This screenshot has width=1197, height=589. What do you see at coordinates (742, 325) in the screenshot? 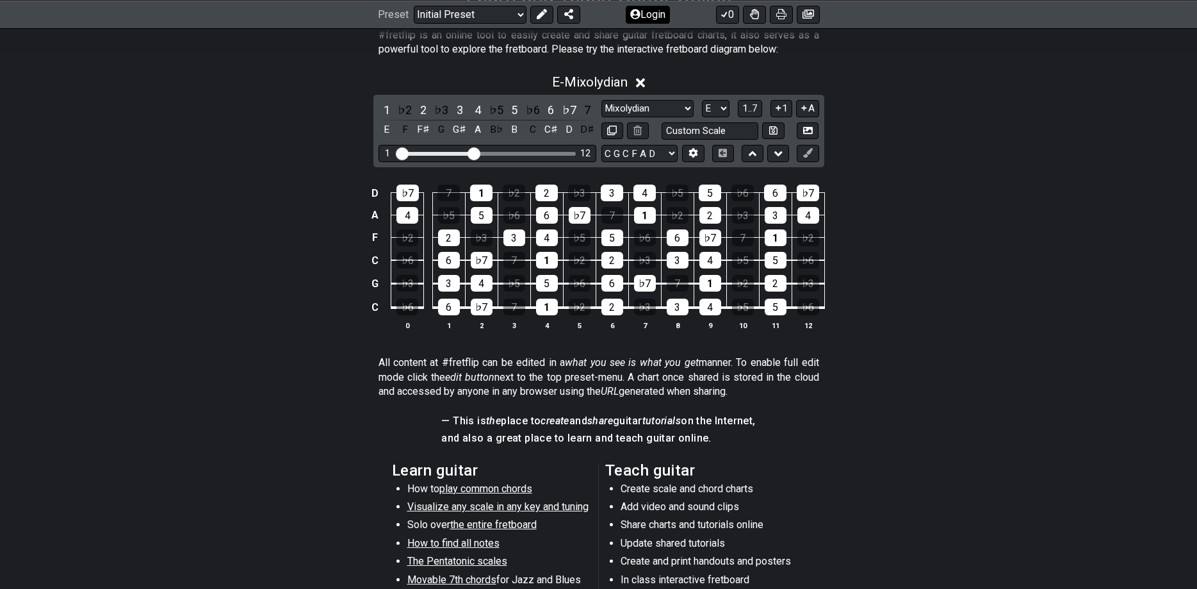
I see `th: 10` at bounding box center [742, 325].